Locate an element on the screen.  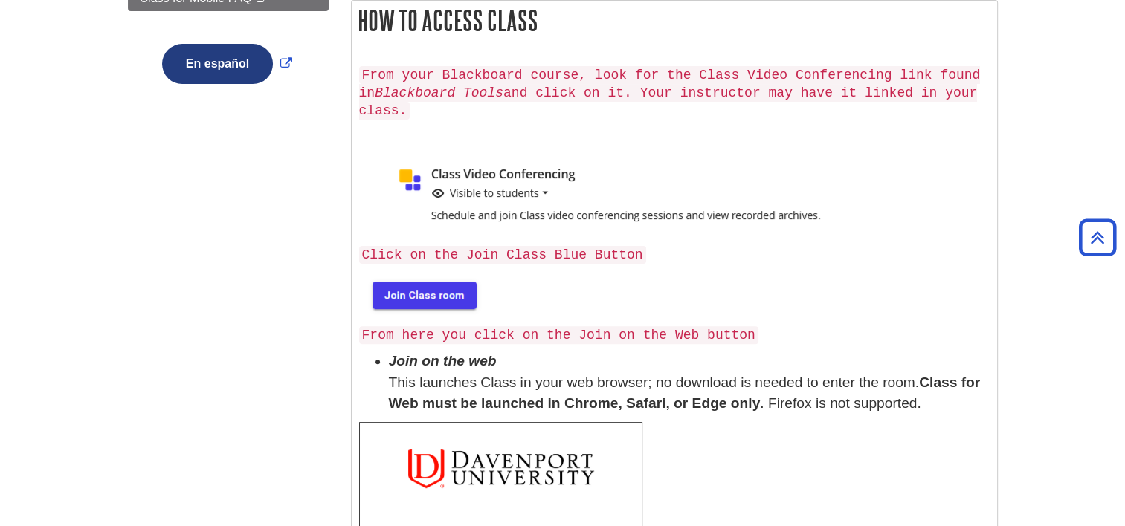
em: Join on the web is located at coordinates (442, 361).